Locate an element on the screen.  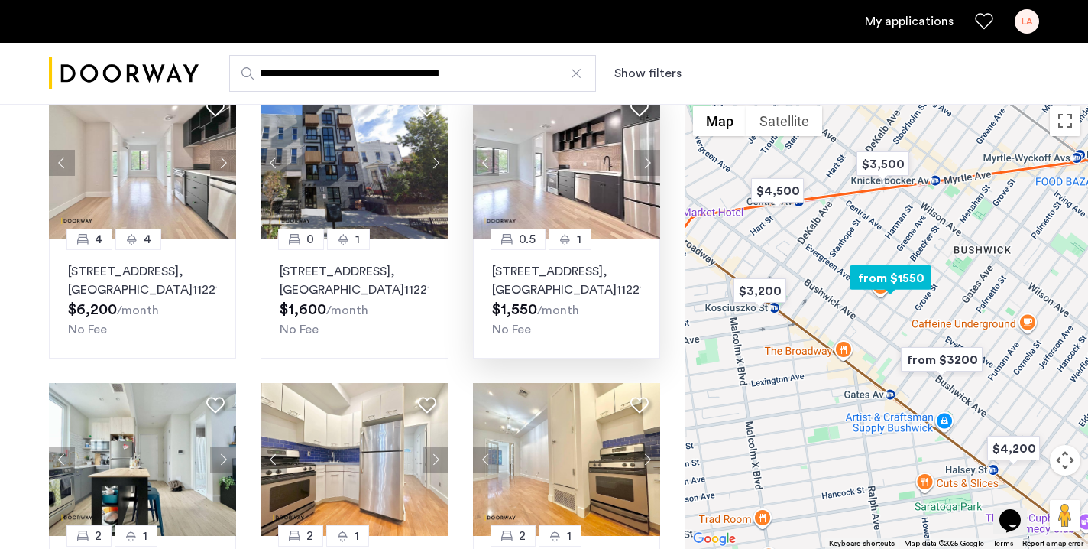
img: 2012_638486494546286909.jpeg is located at coordinates (567, 163).